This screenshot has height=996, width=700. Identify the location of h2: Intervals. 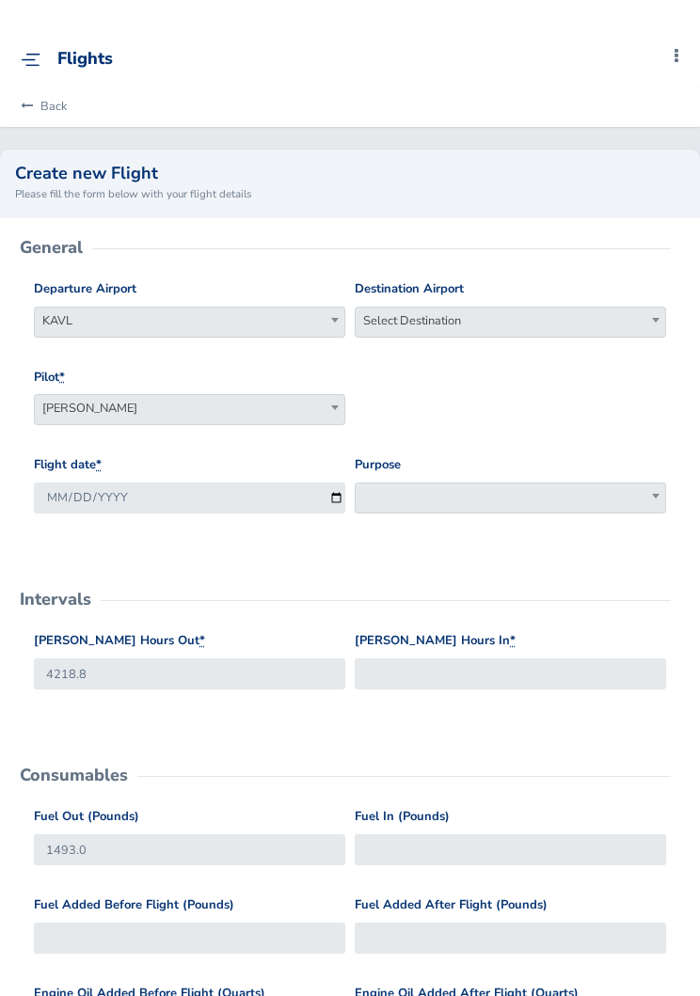
(55, 599).